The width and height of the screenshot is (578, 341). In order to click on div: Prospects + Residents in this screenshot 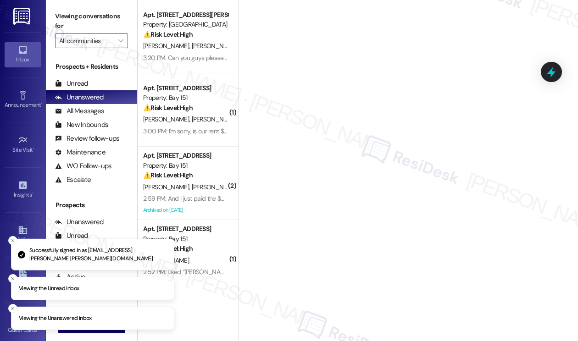, I will do `click(91, 66)`.